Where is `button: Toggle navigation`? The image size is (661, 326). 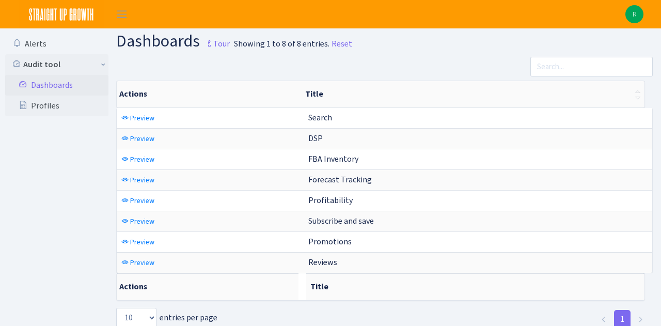 button: Toggle navigation is located at coordinates (122, 14).